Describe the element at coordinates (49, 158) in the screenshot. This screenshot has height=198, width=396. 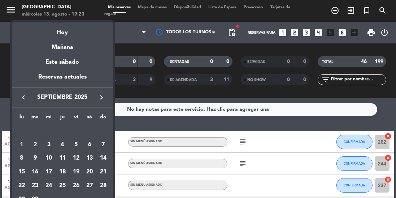
I see `td: 10 de septiembre de 2025` at that location.